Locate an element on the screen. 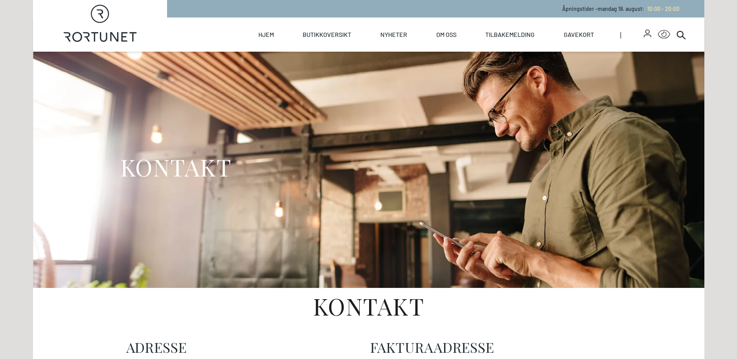 This screenshot has width=737, height=359. a: Om oss is located at coordinates (447, 35).